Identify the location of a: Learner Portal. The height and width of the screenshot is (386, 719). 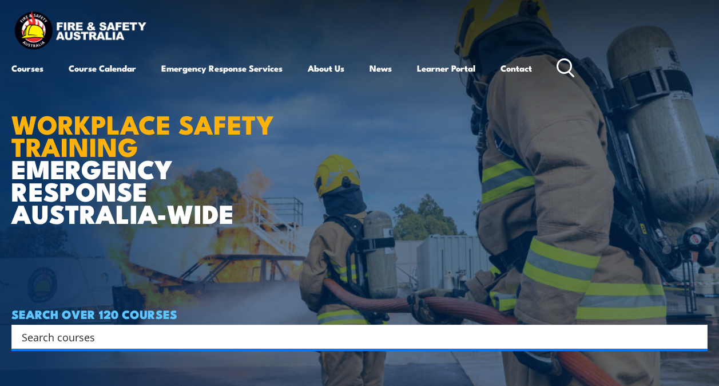
(446, 68).